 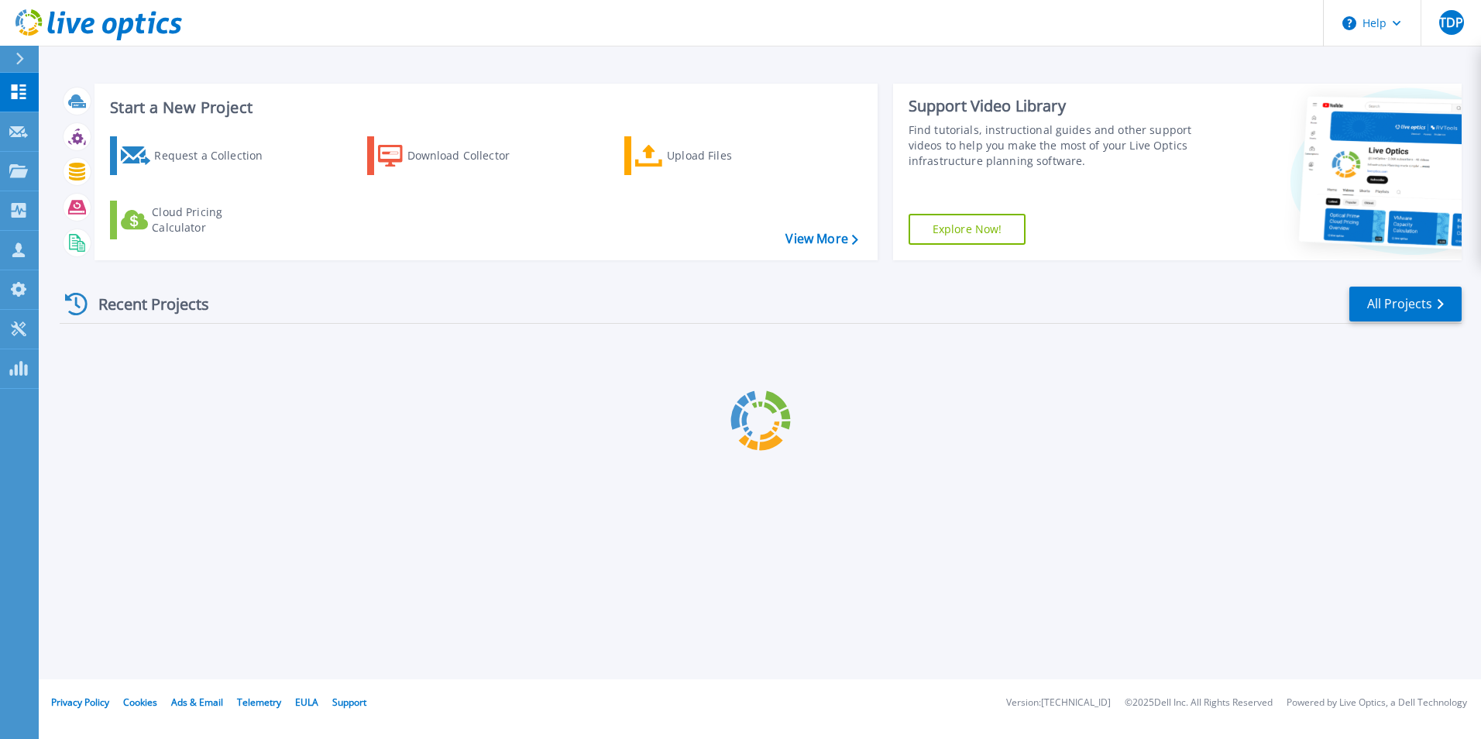 What do you see at coordinates (80, 702) in the screenshot?
I see `a: Privacy Policy` at bounding box center [80, 702].